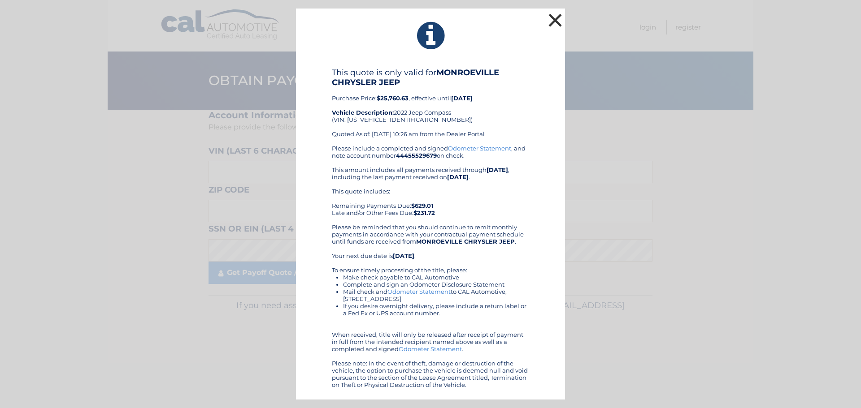 Image resolution: width=861 pixels, height=408 pixels. What do you see at coordinates (422, 206) in the screenshot?
I see `b: $629.01` at bounding box center [422, 206].